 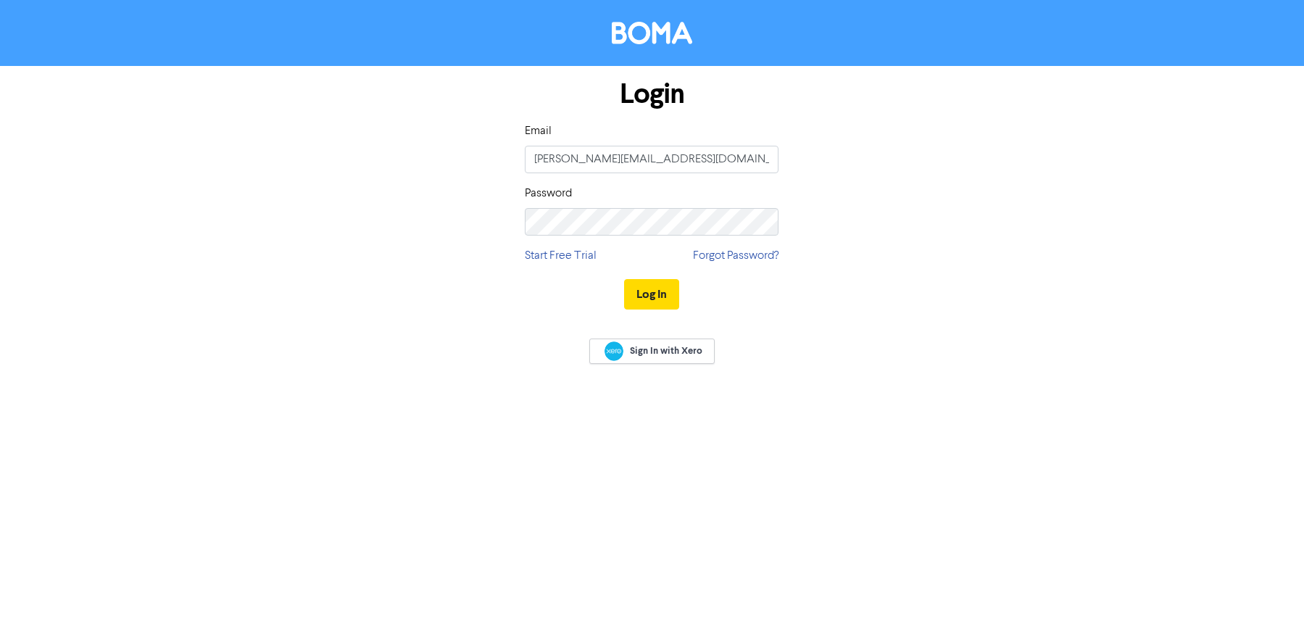 I want to click on img: Xero logo, so click(x=614, y=351).